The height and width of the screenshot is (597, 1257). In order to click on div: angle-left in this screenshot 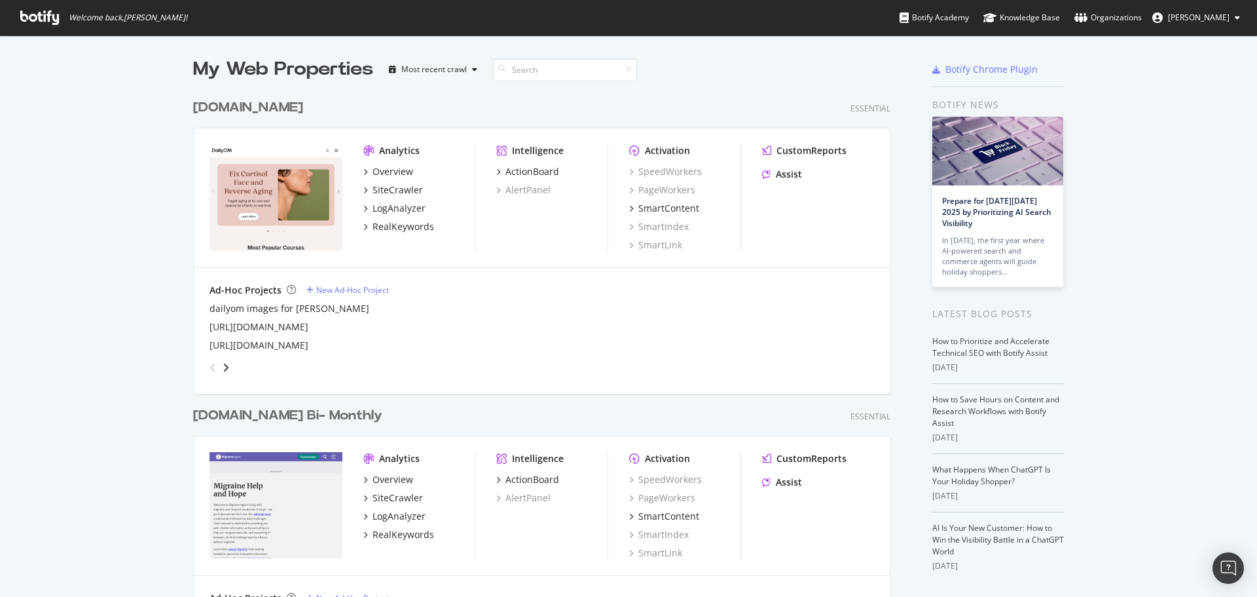, I will do `click(213, 367)`.